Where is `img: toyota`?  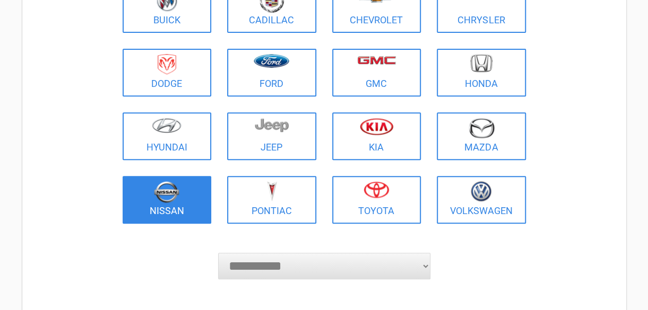
img: toyota is located at coordinates (376, 190).